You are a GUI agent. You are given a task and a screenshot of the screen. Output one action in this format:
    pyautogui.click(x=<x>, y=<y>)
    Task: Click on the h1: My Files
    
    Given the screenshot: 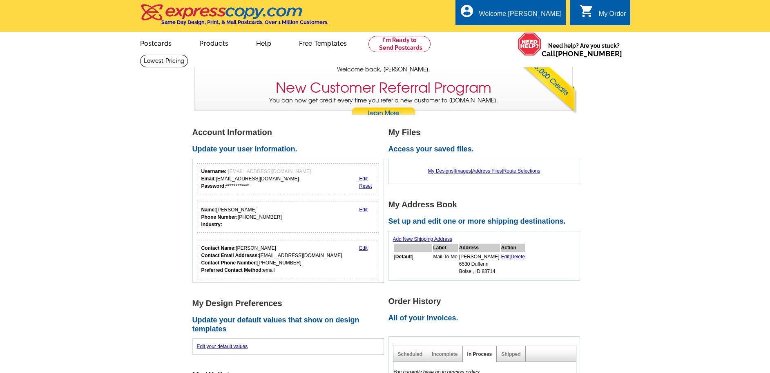 What is the action you would take?
    pyautogui.click(x=486, y=132)
    